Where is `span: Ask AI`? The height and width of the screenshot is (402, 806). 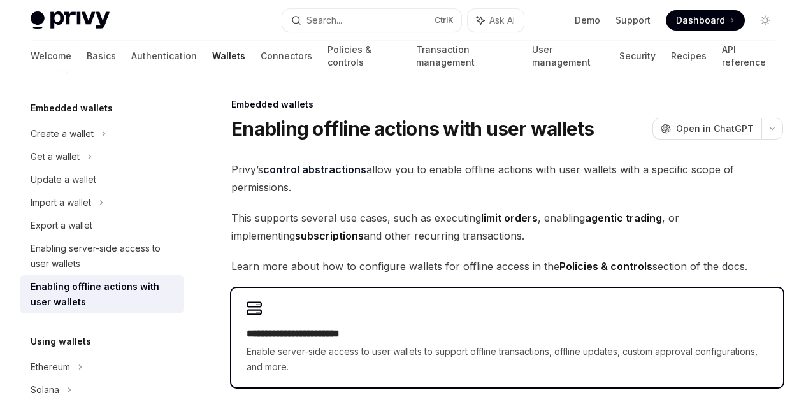
span: Ask AI is located at coordinates (502, 20).